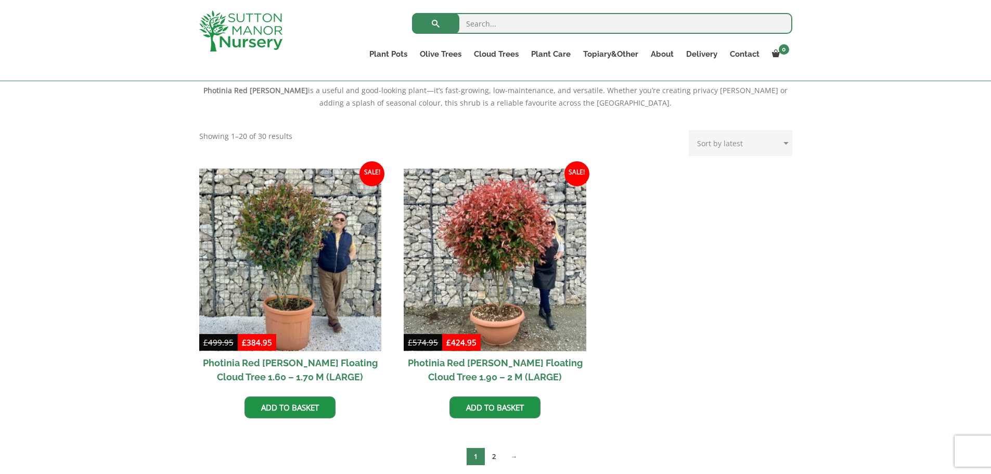 This screenshot has width=991, height=474. What do you see at coordinates (496, 54) in the screenshot?
I see `a: Cloud Trees` at bounding box center [496, 54].